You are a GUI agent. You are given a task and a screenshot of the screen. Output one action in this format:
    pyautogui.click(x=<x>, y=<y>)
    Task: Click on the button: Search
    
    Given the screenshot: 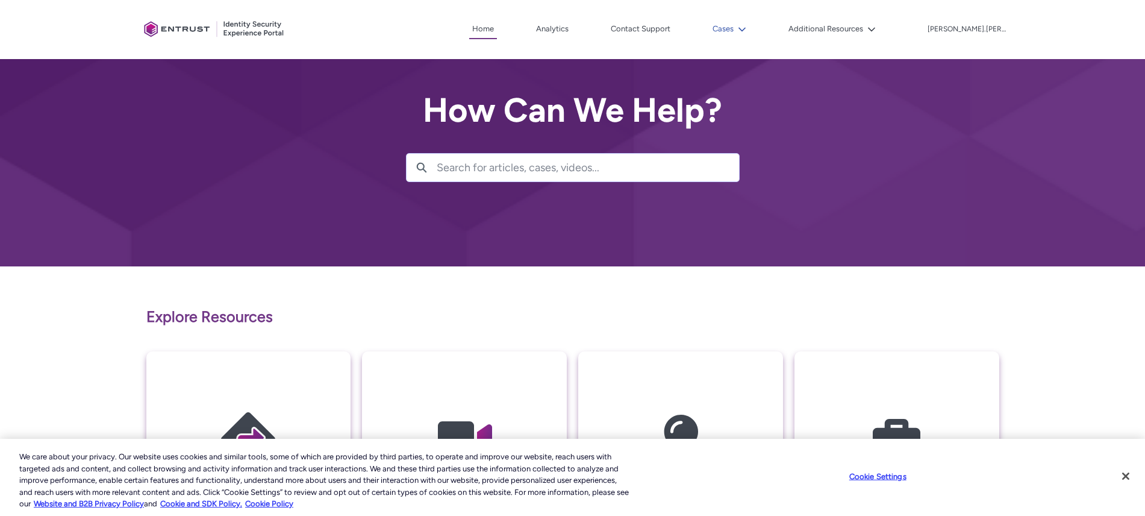 What is the action you would take?
    pyautogui.click(x=422, y=167)
    